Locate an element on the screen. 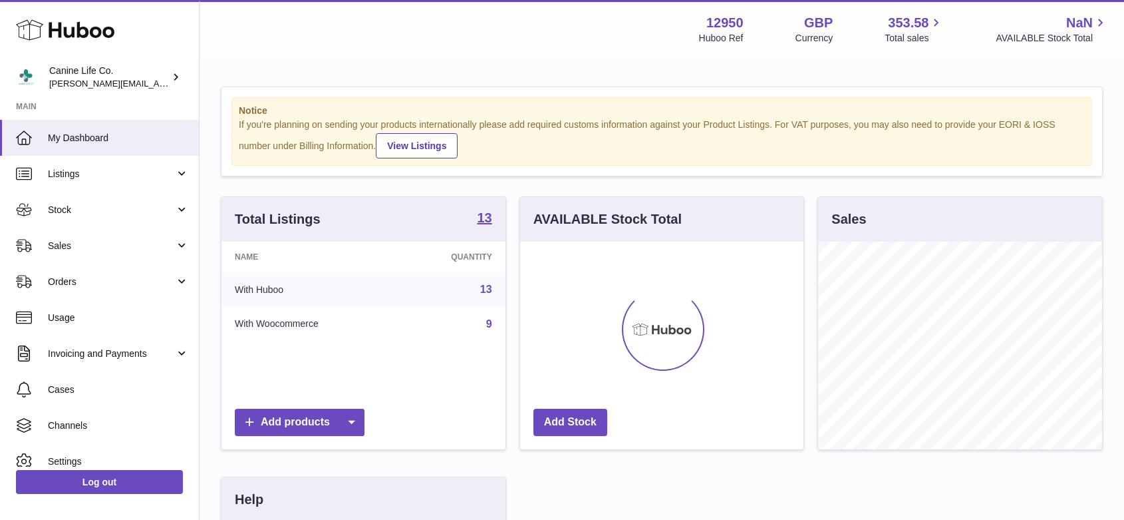  h3: Sales is located at coordinates (849, 219).